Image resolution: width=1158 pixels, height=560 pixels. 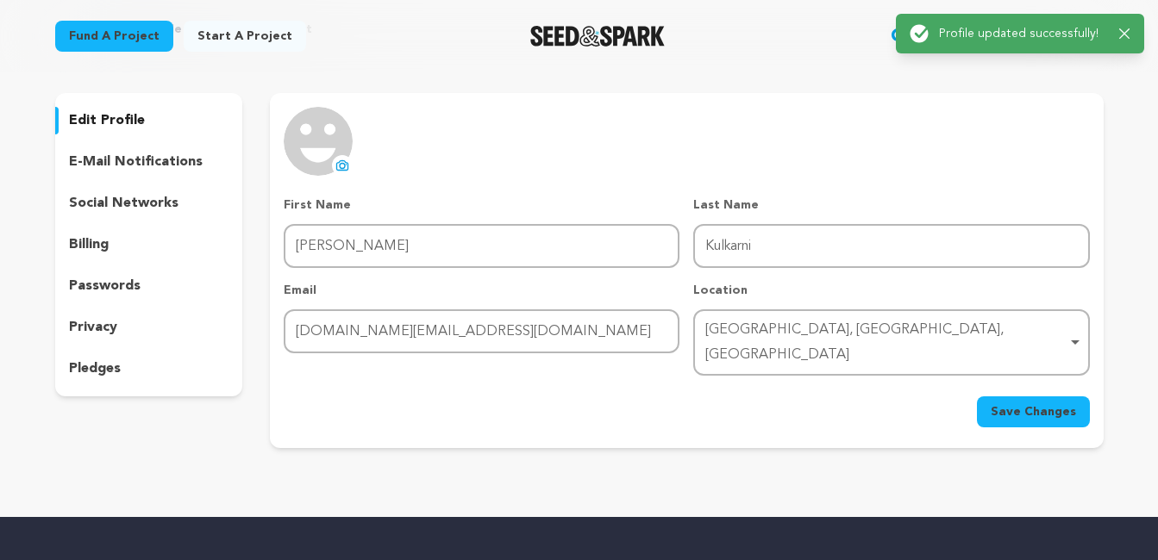 What do you see at coordinates (598, 36) in the screenshot?
I see `img: Seed&Spark Logo Dark Mode` at bounding box center [598, 36].